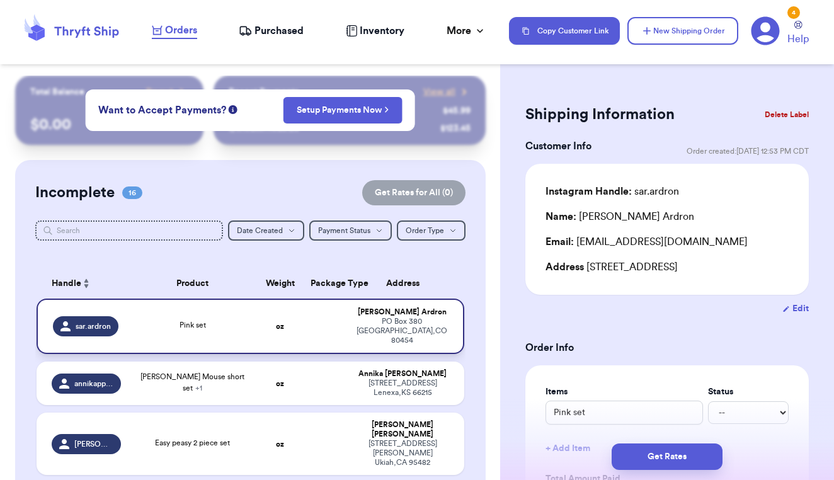  I want to click on h2: Incomplete, so click(75, 193).